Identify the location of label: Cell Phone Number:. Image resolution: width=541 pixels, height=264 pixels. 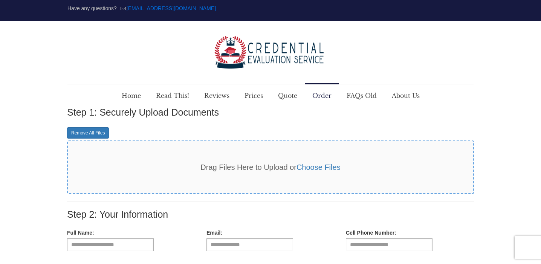
(371, 233).